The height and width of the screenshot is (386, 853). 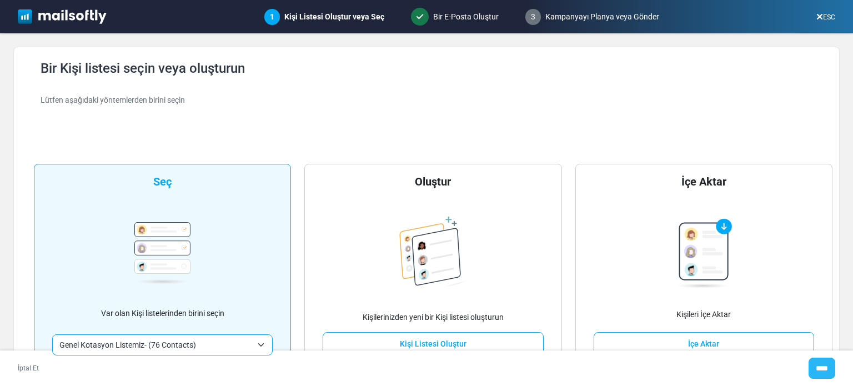 What do you see at coordinates (62, 17) in the screenshot?
I see `img: mailsoftly_white_logo.svg` at bounding box center [62, 17].